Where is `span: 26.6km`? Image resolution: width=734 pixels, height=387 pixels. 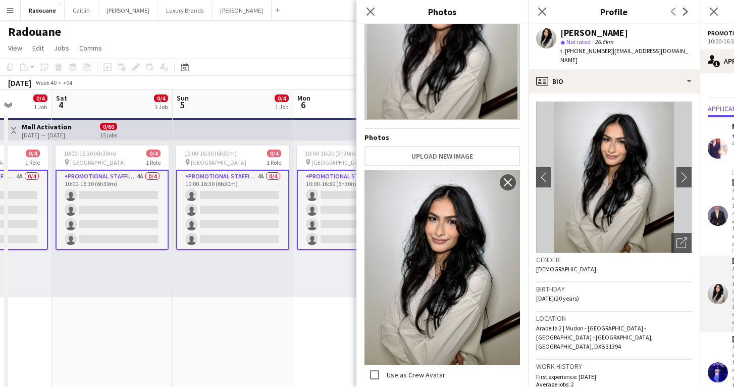 span: 26.6km is located at coordinates (604, 41).